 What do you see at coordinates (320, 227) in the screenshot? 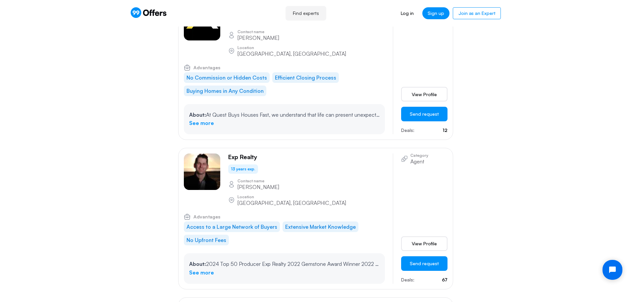
I see `li: Extensive Market Knowledge` at bounding box center [320, 227].